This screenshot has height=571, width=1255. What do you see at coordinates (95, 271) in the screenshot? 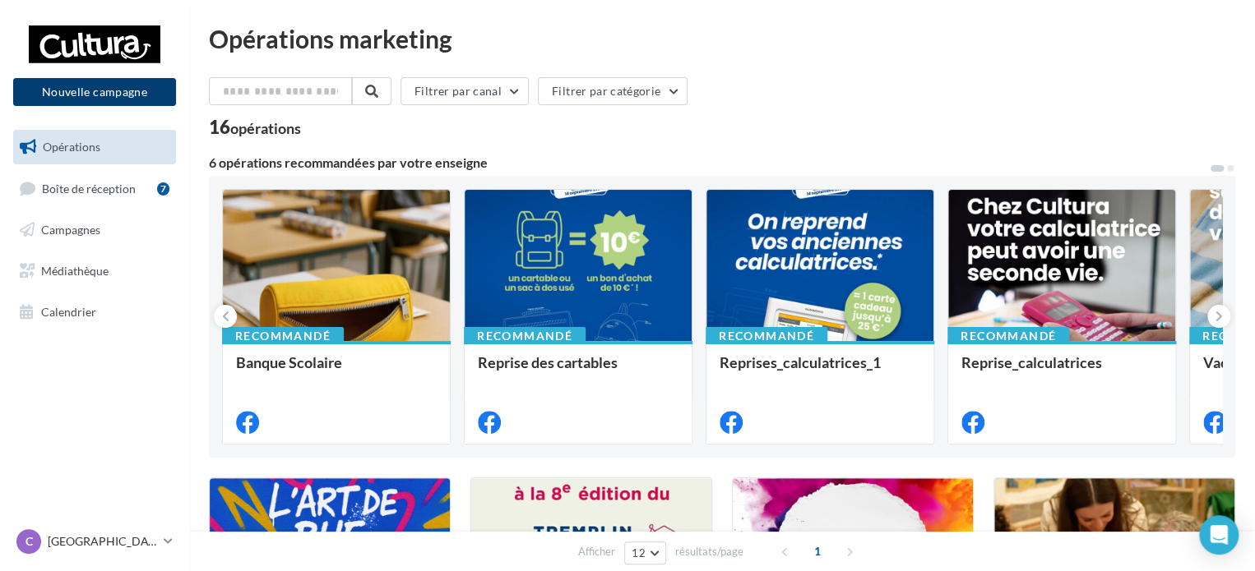
I see `a: Médiathèque` at bounding box center [95, 271].